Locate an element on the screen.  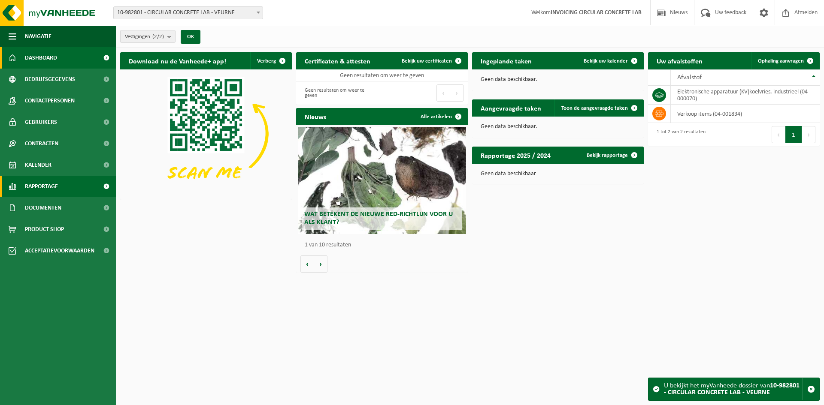
span: Wat betekent de nieuwe RED-richtlijn voor u als klant? is located at coordinates (378, 218).